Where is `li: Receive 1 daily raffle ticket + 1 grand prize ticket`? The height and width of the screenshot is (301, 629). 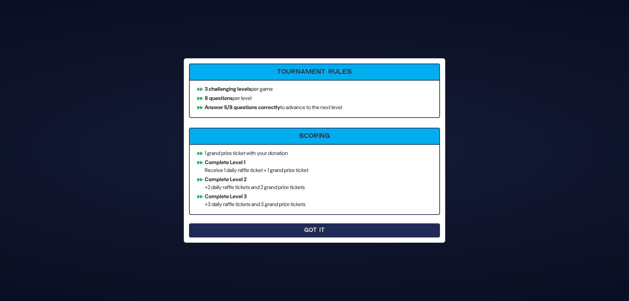
li: Receive 1 daily raffle ticket + 1 grand prize ticket is located at coordinates (315, 166).